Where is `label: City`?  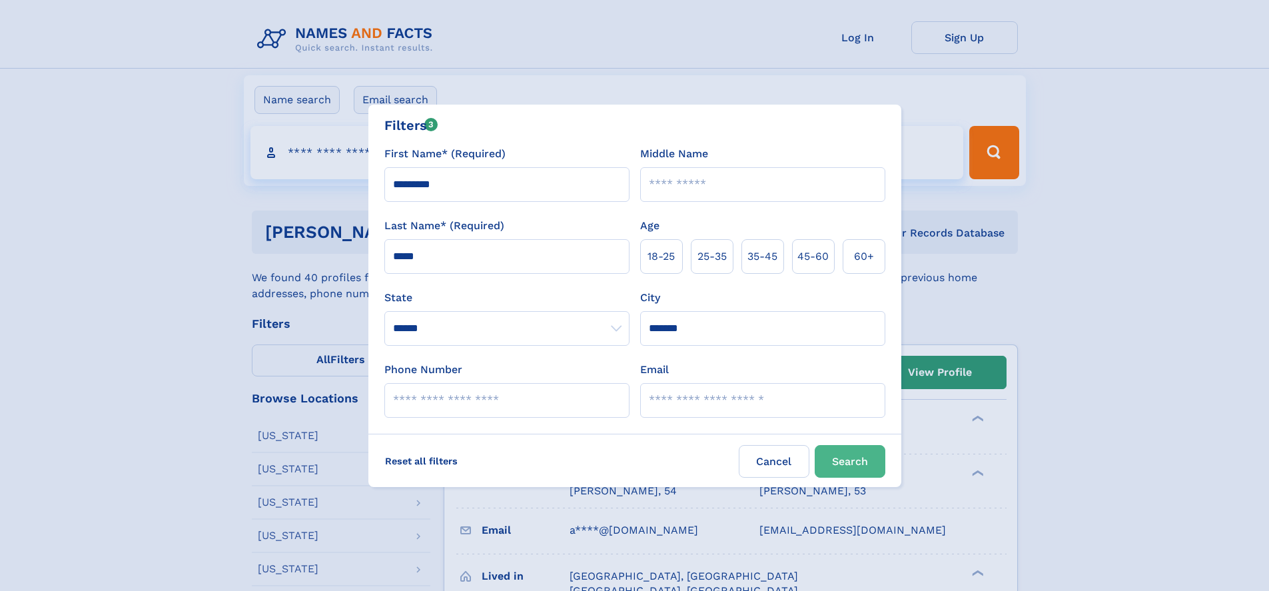
label: City is located at coordinates (650, 298).